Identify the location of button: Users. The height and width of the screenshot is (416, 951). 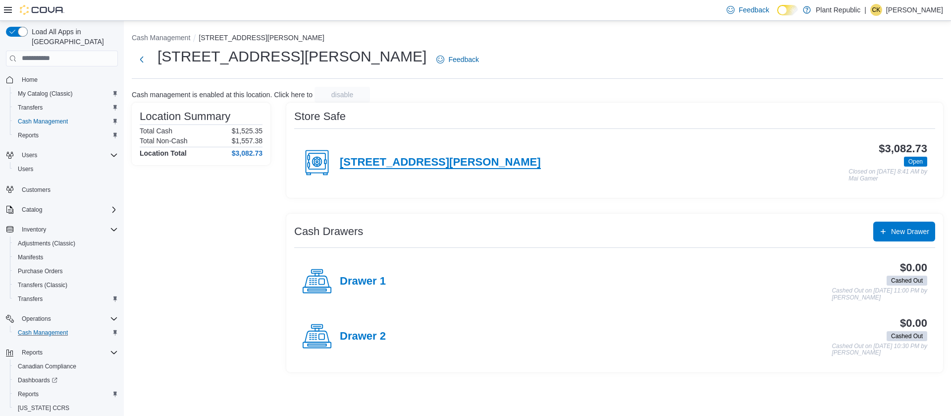
(66, 169).